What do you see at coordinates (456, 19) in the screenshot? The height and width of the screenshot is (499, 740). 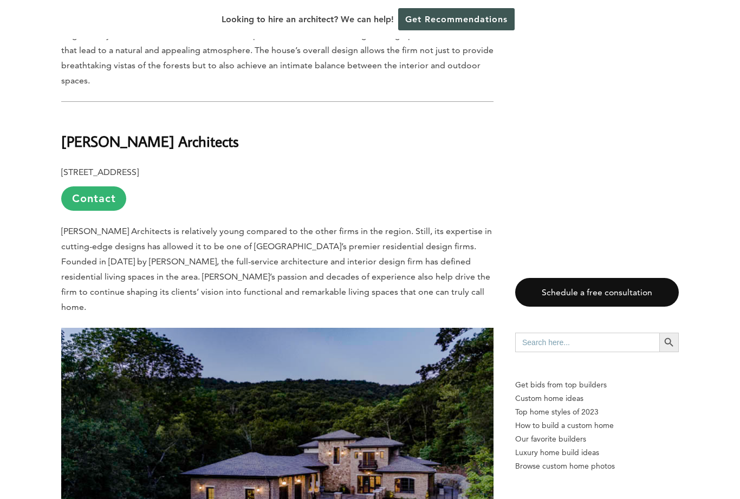 I see `a: Get Recommendations` at bounding box center [456, 19].